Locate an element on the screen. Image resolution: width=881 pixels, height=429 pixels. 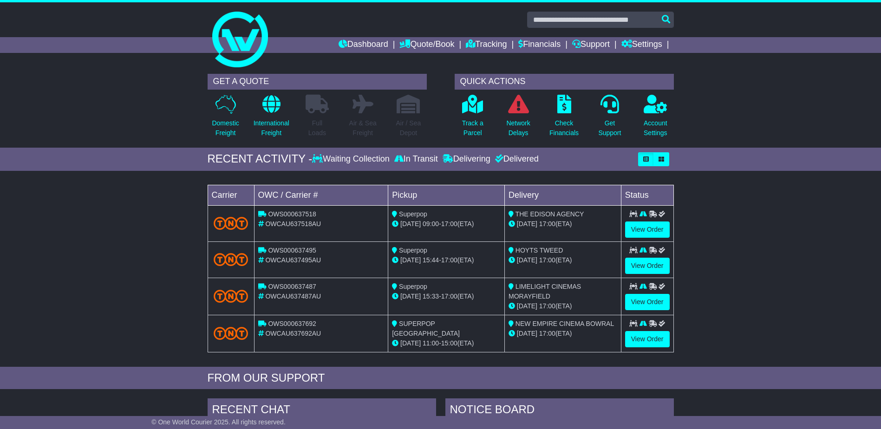
span: OWCAU637518AU is located at coordinates (293, 224).